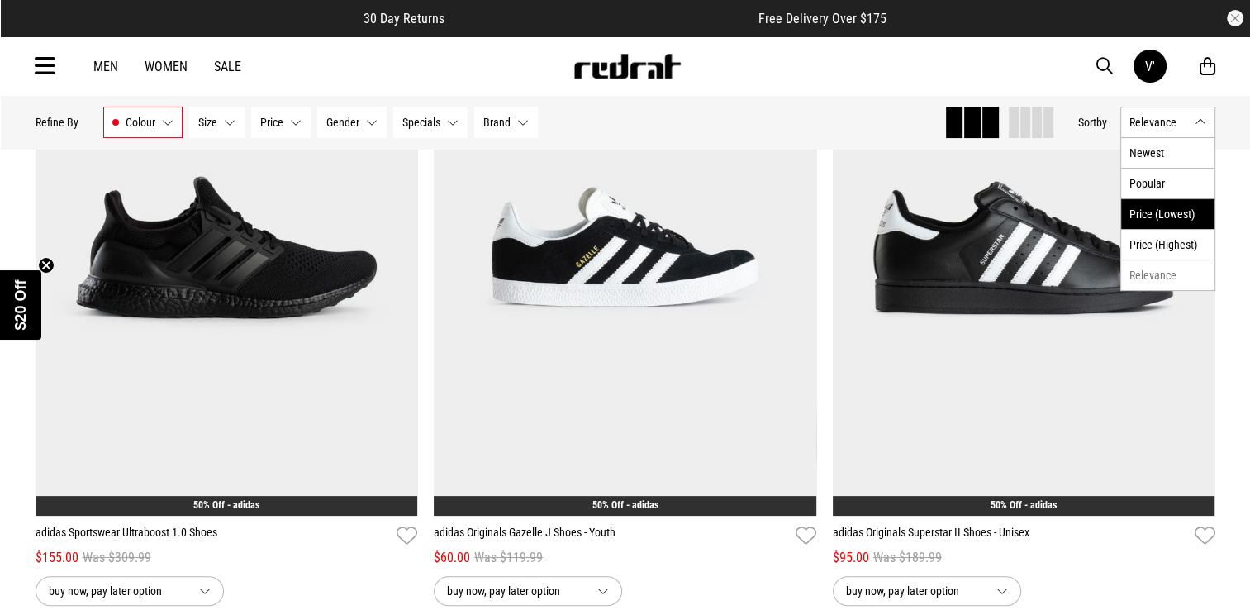  I want to click on span: Specials, so click(421, 122).